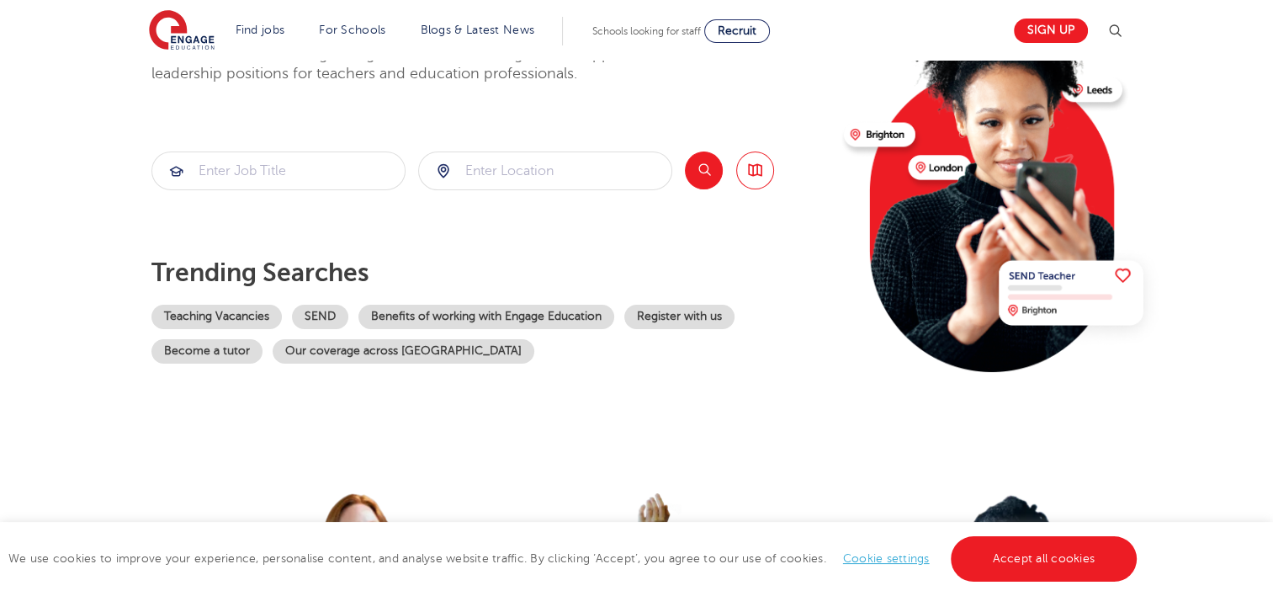  I want to click on a: Benefits of working with Engage Education, so click(486, 316).